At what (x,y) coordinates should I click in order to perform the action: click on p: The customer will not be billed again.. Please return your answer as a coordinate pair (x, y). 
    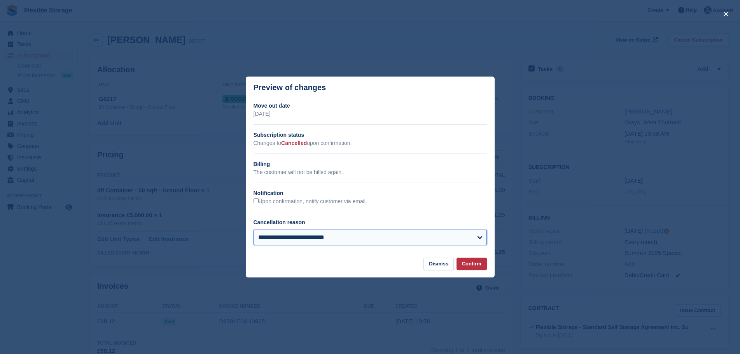
    Looking at the image, I should click on (370, 172).